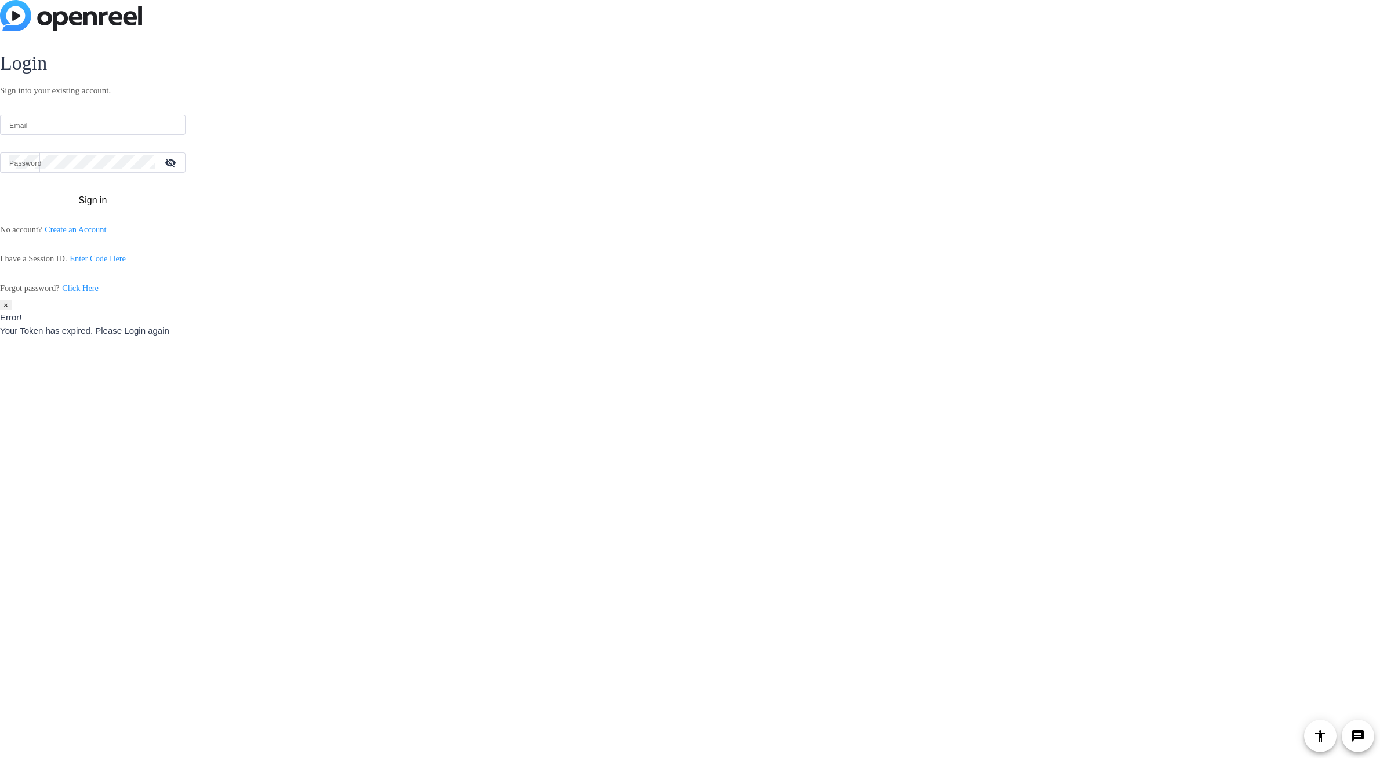 The image size is (1380, 758). What do you see at coordinates (1320, 736) in the screenshot?
I see `mat-icon: accessibility` at bounding box center [1320, 736].